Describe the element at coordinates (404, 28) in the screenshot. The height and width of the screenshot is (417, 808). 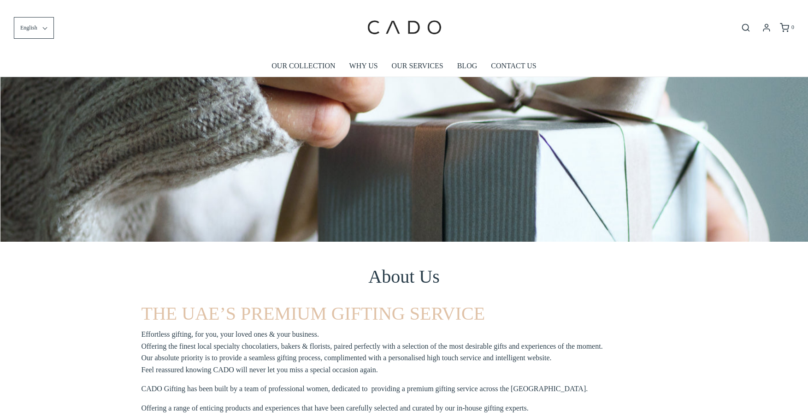
I see `img: cadogifting` at that location.